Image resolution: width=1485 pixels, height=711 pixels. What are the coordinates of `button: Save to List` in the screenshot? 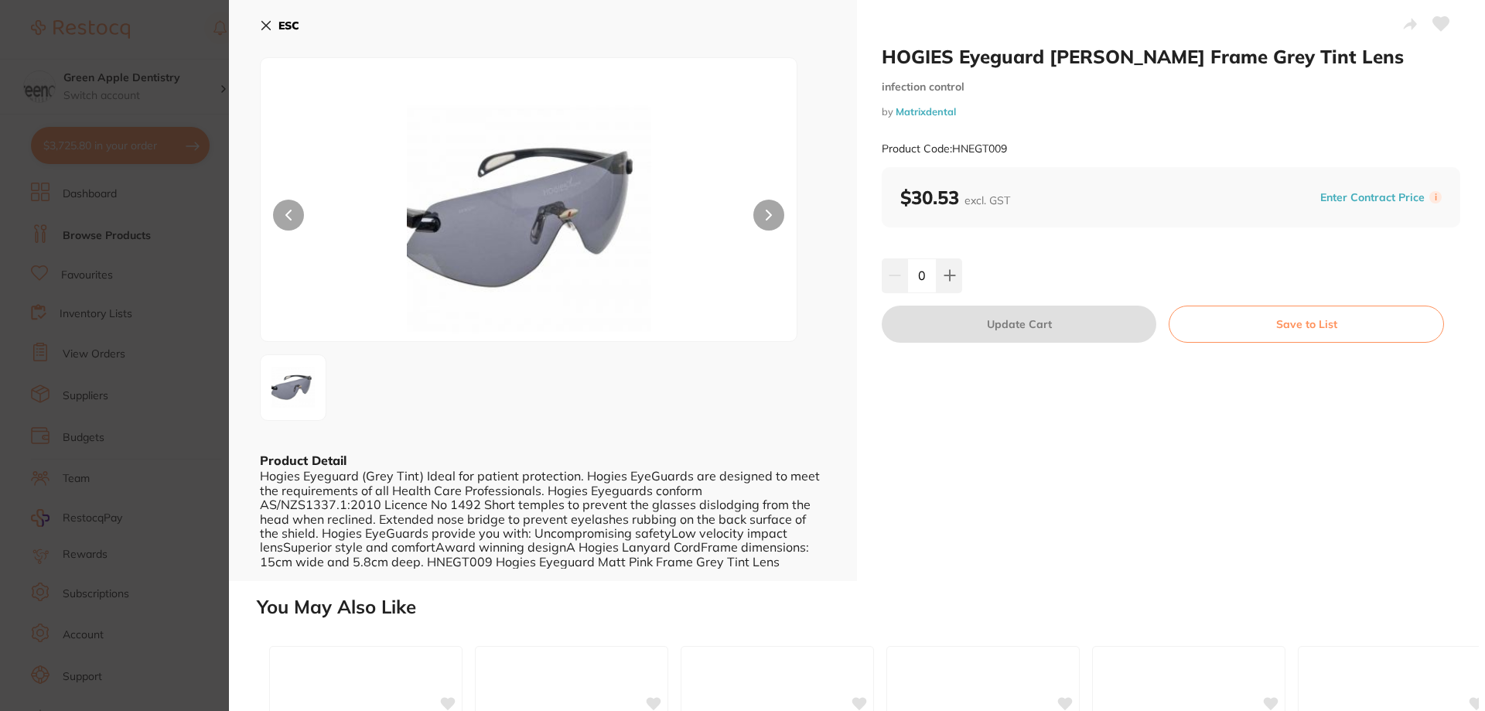 It's located at (1306, 324).